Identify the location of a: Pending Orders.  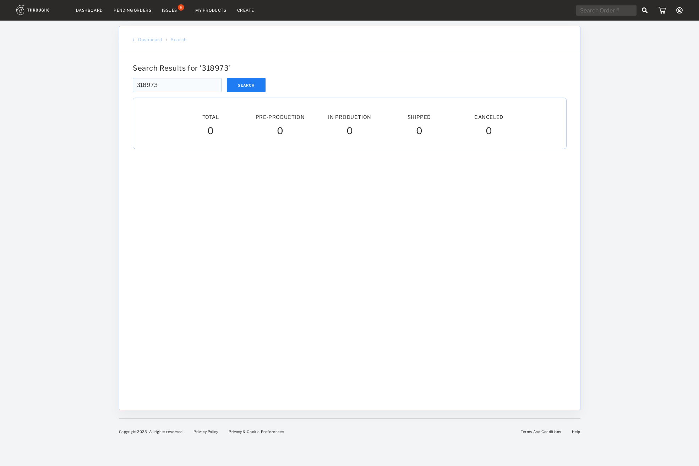
(132, 10).